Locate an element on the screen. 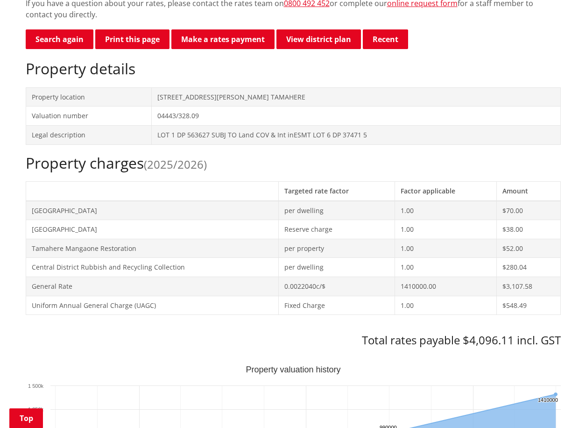 This screenshot has height=428, width=586. td: Central District Rubbish and Recycling Collection is located at coordinates (152, 267).